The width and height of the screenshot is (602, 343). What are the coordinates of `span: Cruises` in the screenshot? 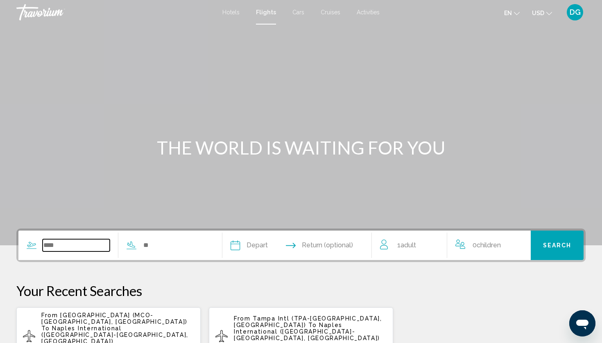 It's located at (330, 12).